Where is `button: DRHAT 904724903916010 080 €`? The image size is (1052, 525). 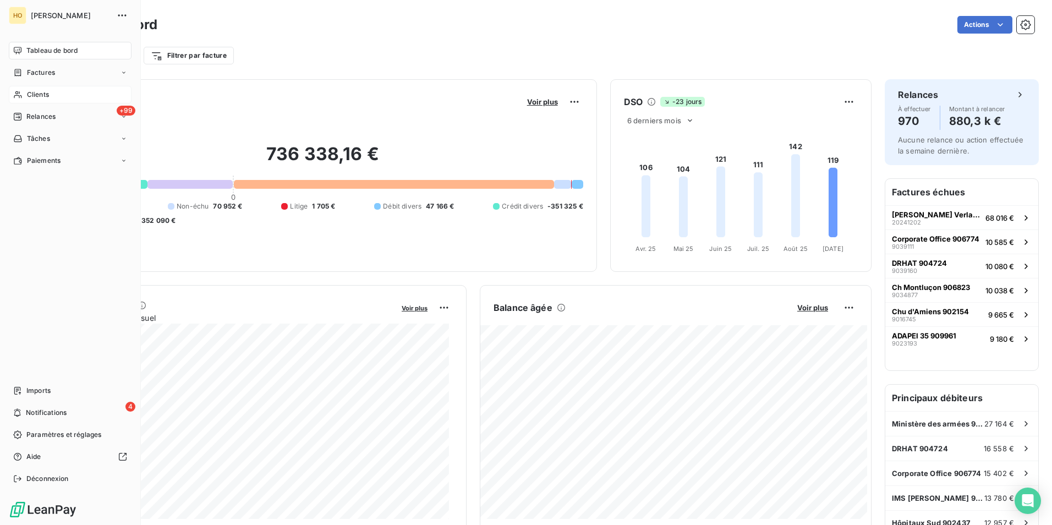
button: DRHAT 904724903916010 080 € is located at coordinates (962, 266).